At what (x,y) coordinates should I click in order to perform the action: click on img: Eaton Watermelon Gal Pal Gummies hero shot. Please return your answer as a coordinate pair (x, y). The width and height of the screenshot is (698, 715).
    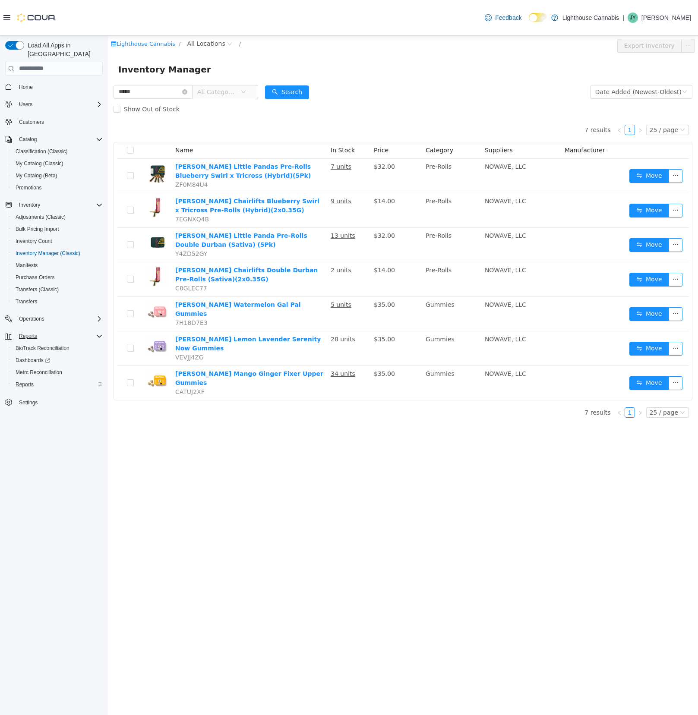
    Looking at the image, I should click on (50, 275).